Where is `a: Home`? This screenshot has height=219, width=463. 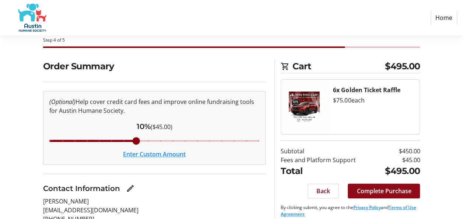 a: Home is located at coordinates (444, 18).